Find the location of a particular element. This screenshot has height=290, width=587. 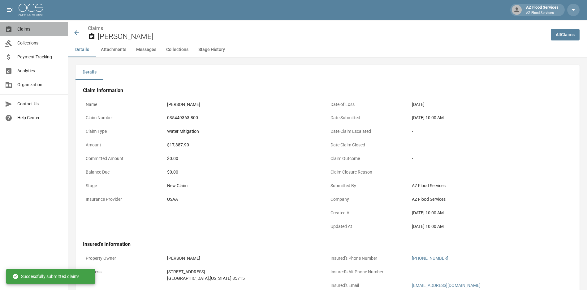

p: Date of Loss is located at coordinates (368, 105).